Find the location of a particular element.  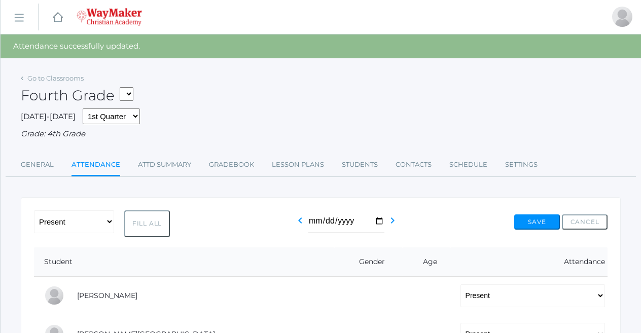

a: Attd Summary is located at coordinates (164, 165).